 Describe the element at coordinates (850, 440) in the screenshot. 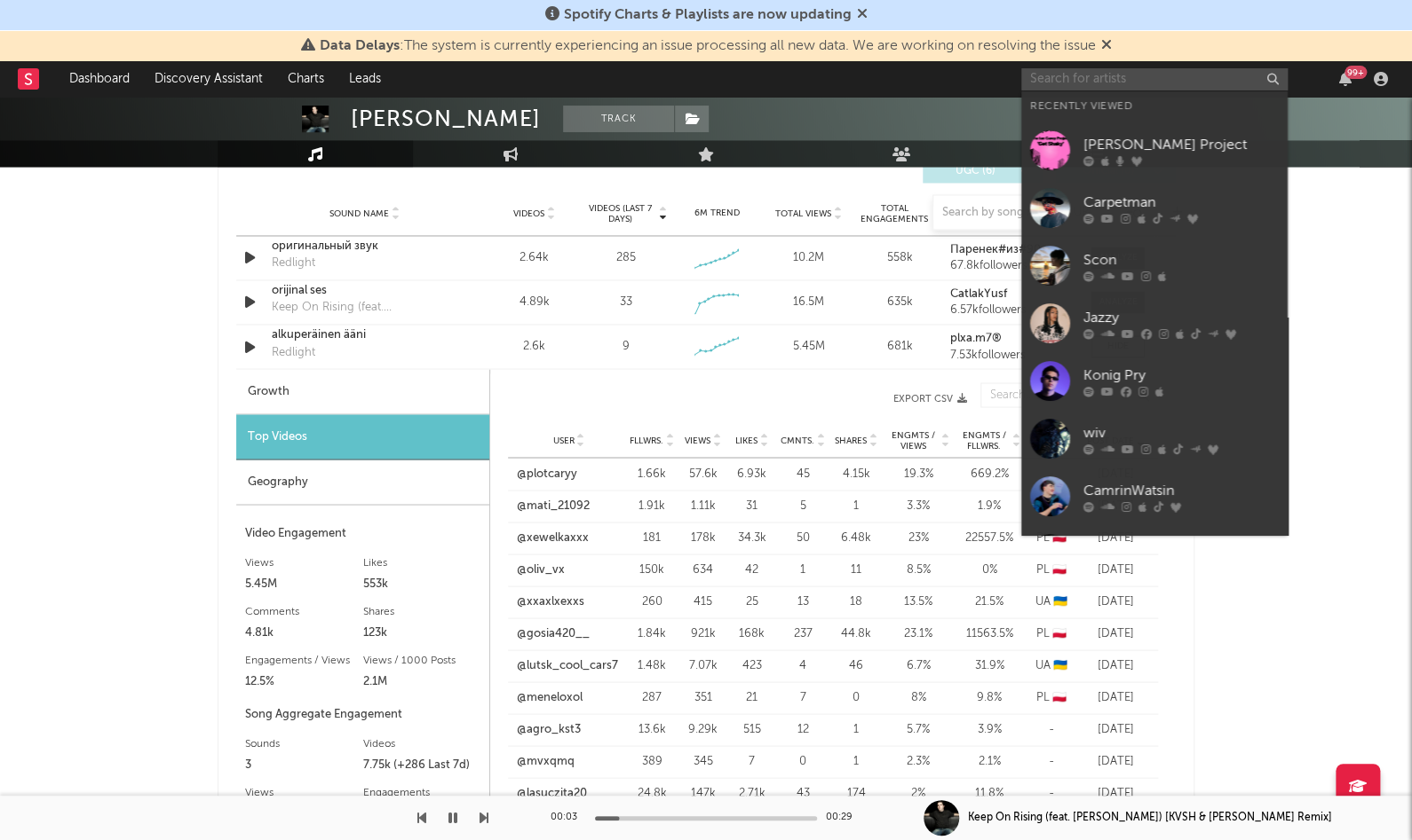

I see `span: Shares` at that location.